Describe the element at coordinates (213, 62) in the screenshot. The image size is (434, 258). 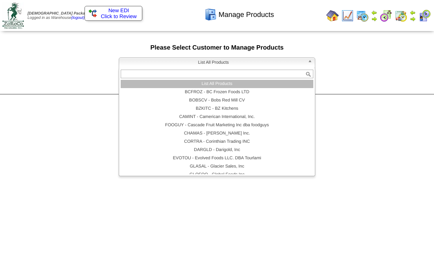
I see `span: List All Products` at that location.